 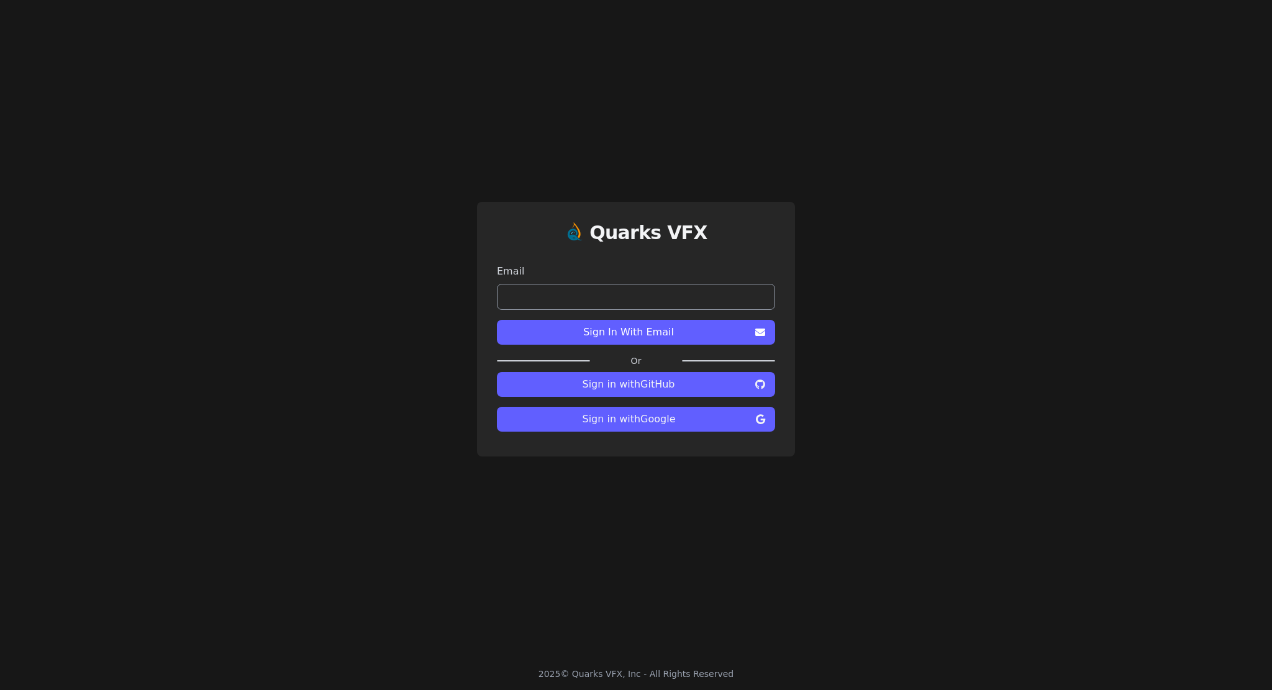 I want to click on span: Sign In With Email, so click(x=628, y=332).